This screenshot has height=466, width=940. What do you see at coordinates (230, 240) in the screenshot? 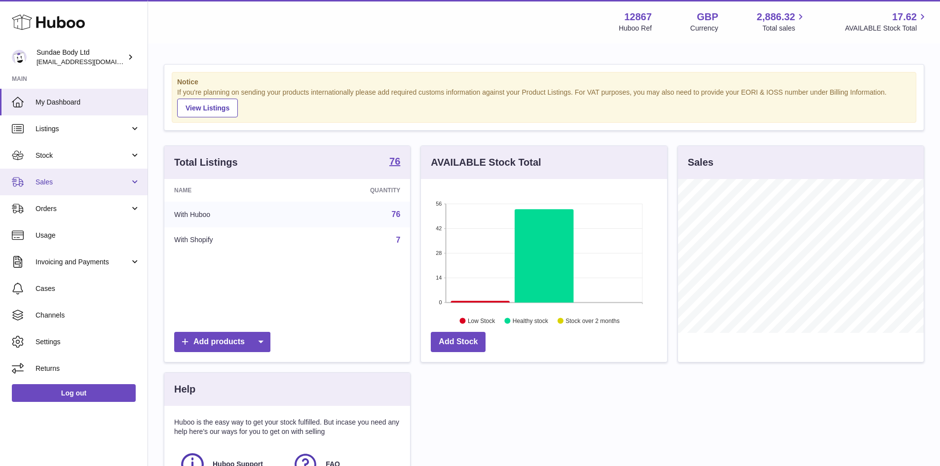
I see `td: With Shopify` at bounding box center [230, 240].